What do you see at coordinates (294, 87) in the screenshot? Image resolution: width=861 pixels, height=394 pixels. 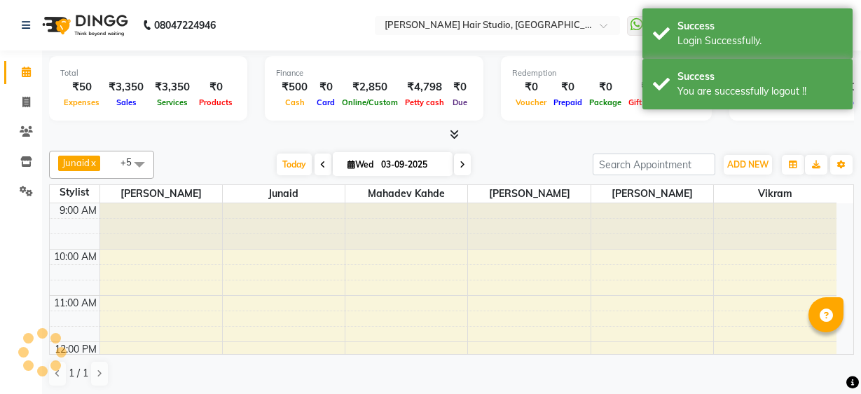 I see `div: ₹500` at bounding box center [294, 87].